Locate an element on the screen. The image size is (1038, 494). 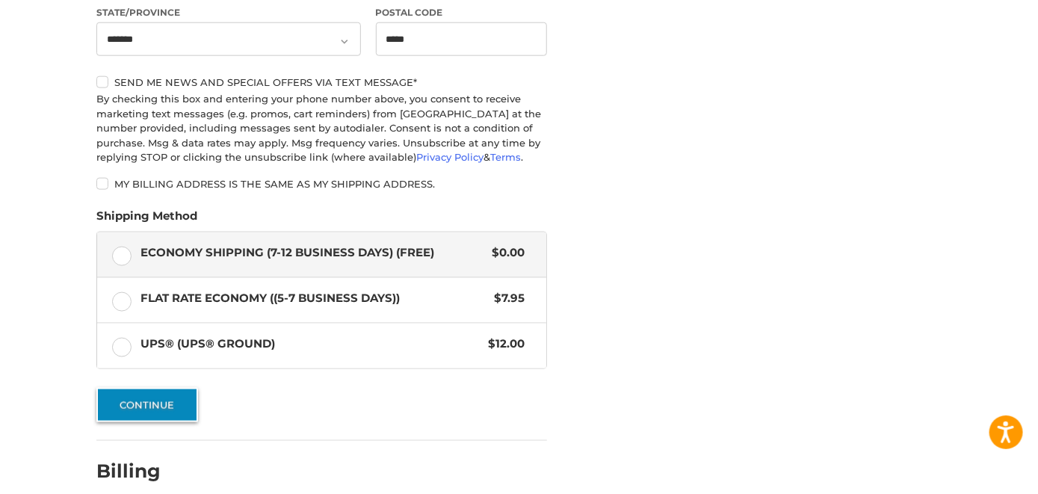
span: UPS® (UPS® Ground) is located at coordinates (311, 344).